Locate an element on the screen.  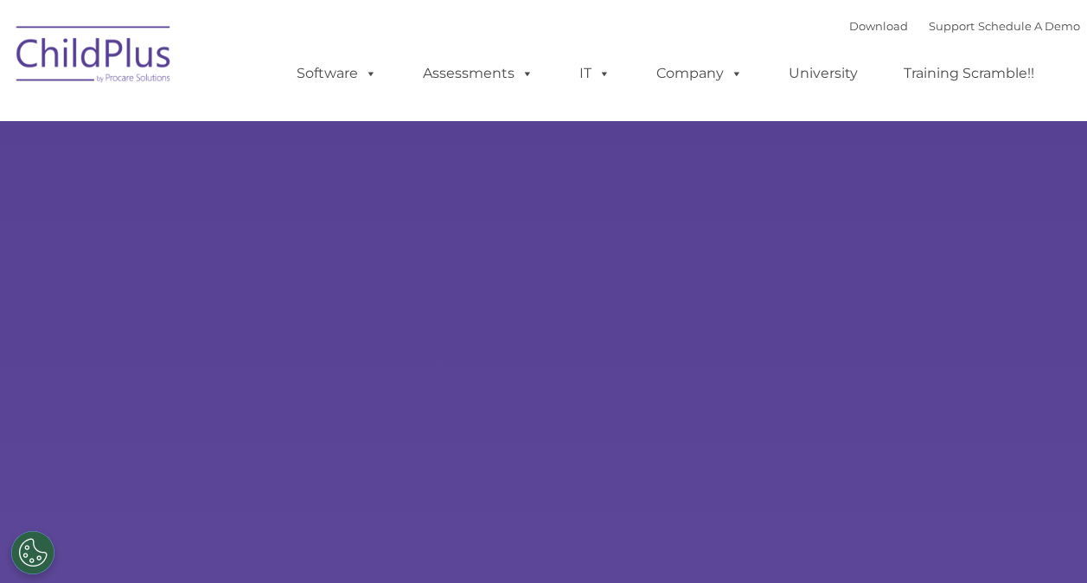
a: Schedule A Demo is located at coordinates (1029, 26).